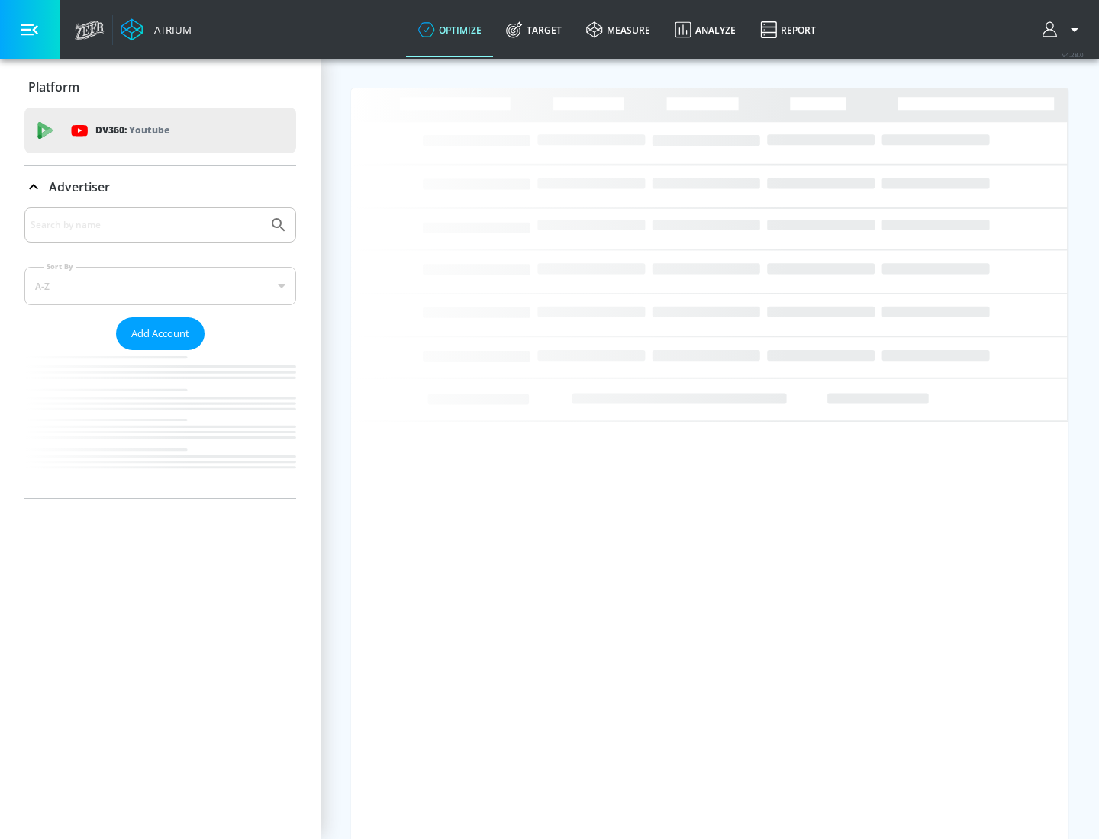 The height and width of the screenshot is (839, 1099). What do you see at coordinates (60, 266) in the screenshot?
I see `label: Sort By` at bounding box center [60, 266].